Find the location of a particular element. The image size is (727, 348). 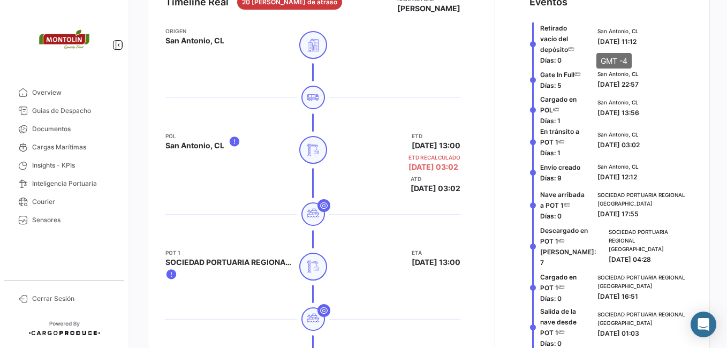

a: Insights - KPIs is located at coordinates (64, 165).